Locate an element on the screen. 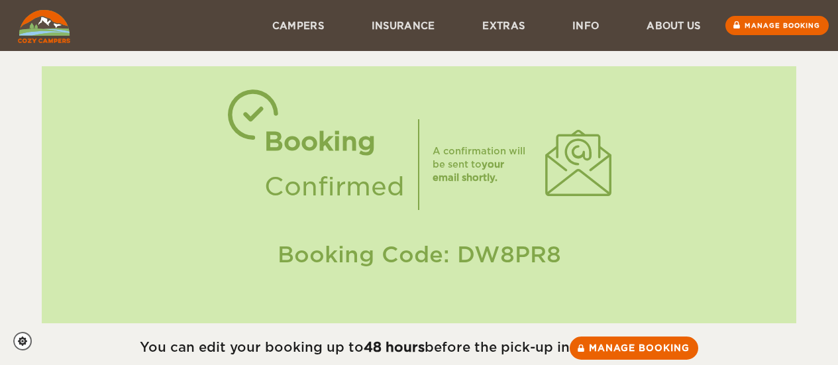 Image resolution: width=838 pixels, height=365 pixels. div: Confirmed is located at coordinates (334, 187).